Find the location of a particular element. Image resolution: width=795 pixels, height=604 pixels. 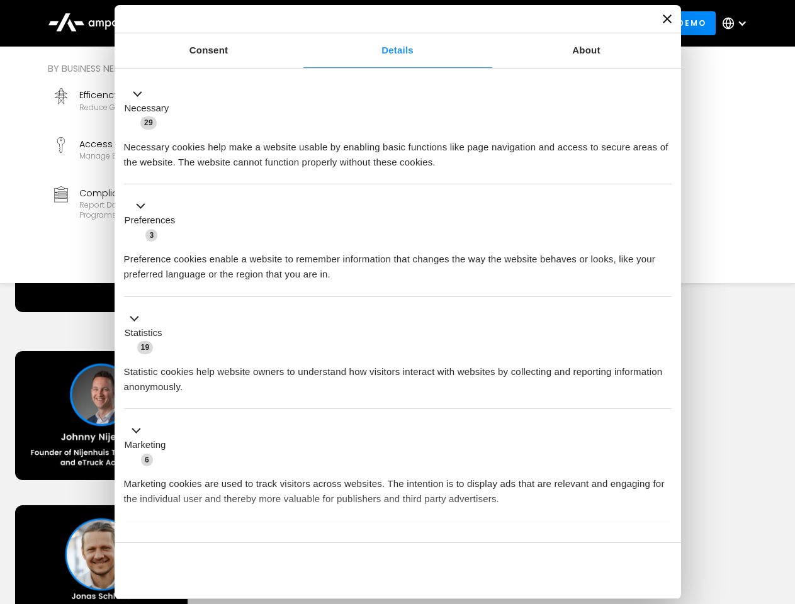

button: Statistics (19) is located at coordinates (147, 333).